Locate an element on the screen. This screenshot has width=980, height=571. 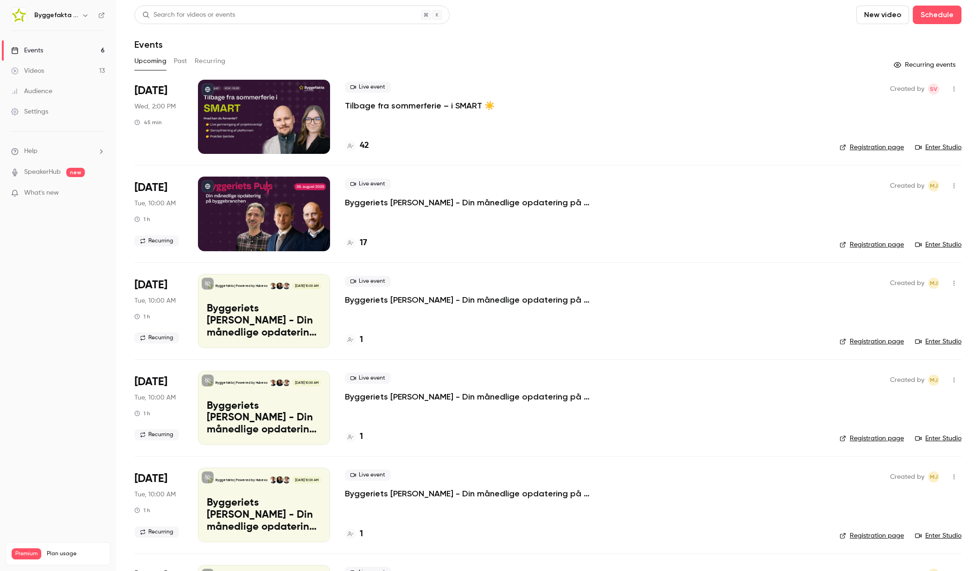
img: Byggefakta | Powered by Hubexo is located at coordinates (19, 15).